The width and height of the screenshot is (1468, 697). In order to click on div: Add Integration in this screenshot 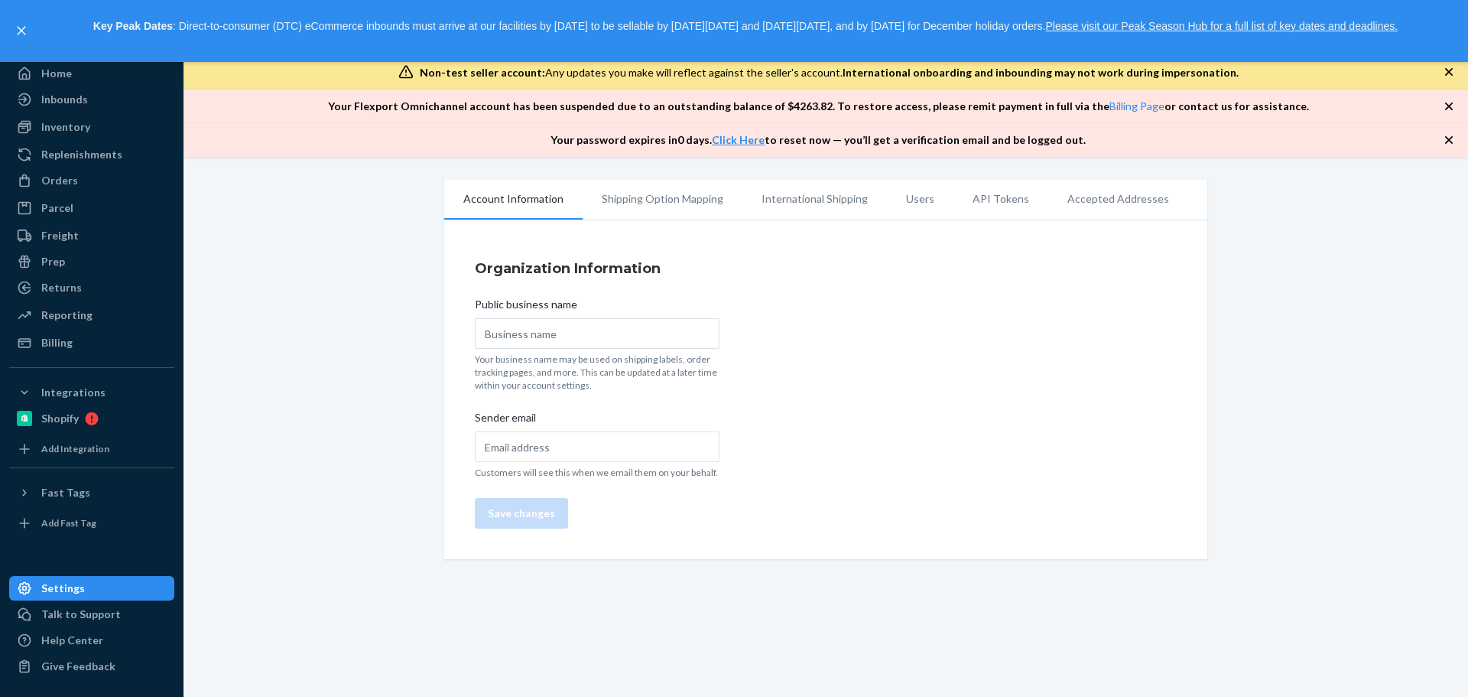, I will do `click(75, 448)`.